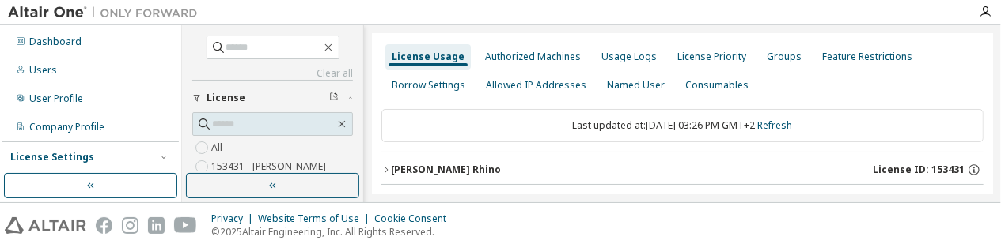  What do you see at coordinates (234, 219) in the screenshot?
I see `div: Privacy` at bounding box center [234, 219].